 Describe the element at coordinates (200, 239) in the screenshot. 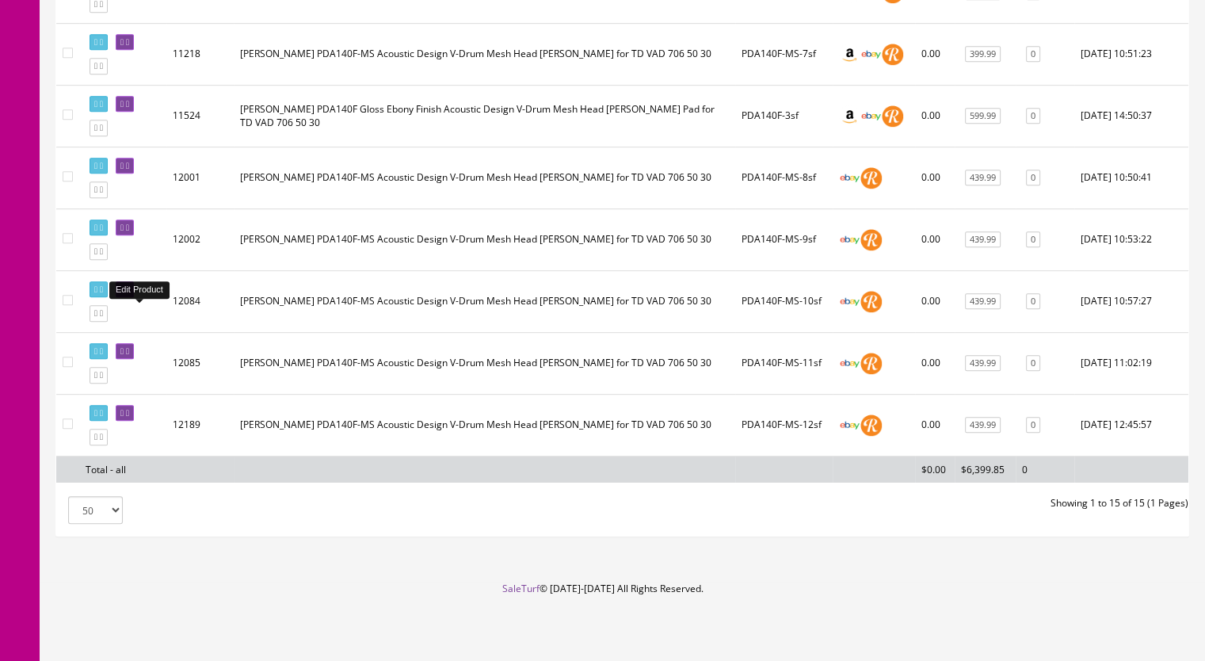

I see `td: 12002` at that location.